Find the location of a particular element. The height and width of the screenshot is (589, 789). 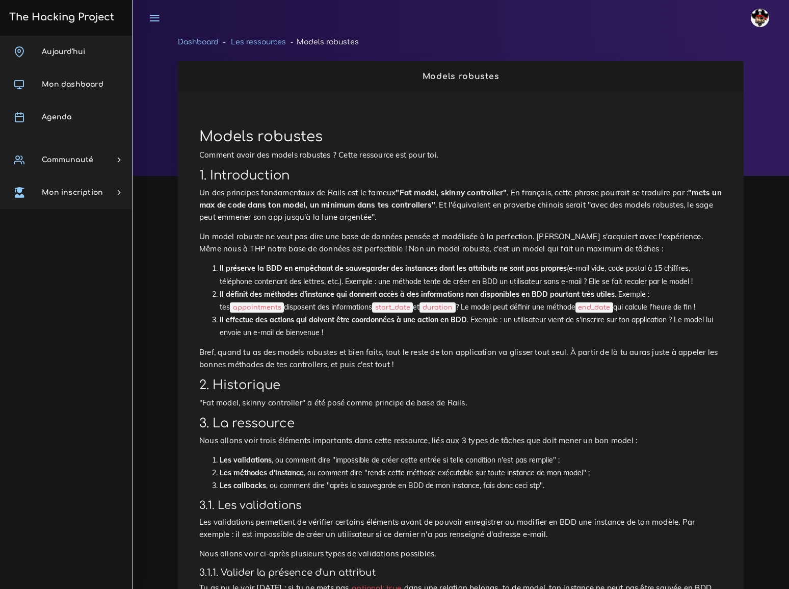

p: Les validations permettent de vérifier certains éléments avant de pouvoir enregistrer ou modifier... is located at coordinates (461, 528).